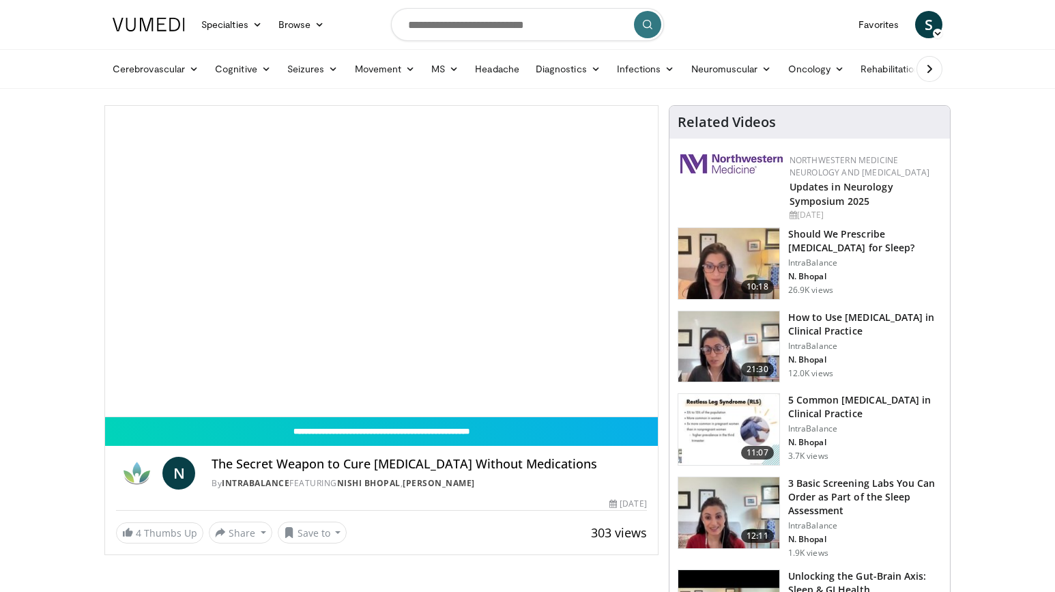 This screenshot has height=592, width=1055. What do you see at coordinates (729, 512) in the screenshot?
I see `img: 9fb304be-515e-4deb-846e-47615c91f0d6.150x105_q85_crop-smart_upscale.jpg` at bounding box center [729, 512].